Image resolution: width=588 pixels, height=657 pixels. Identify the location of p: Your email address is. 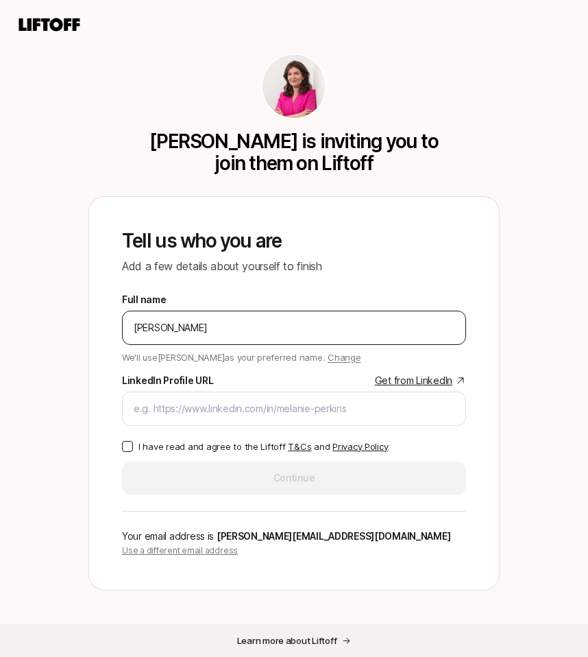
(294, 536).